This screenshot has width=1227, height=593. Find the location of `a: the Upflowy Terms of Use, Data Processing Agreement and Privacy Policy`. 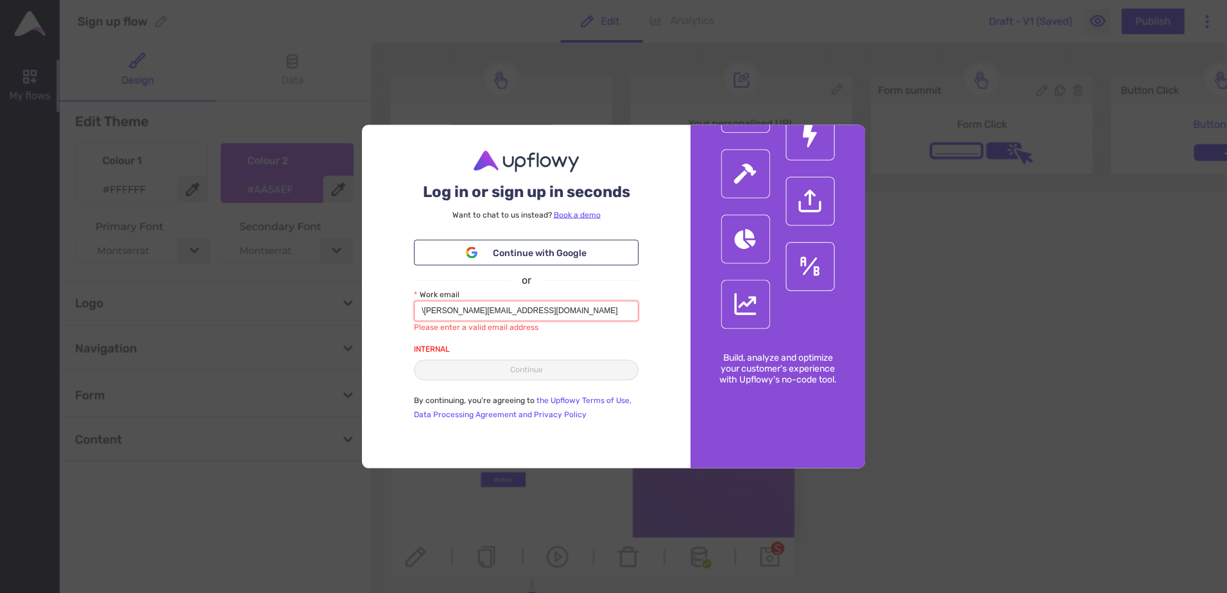

a: the Upflowy Terms of Use, Data Processing Agreement and Privacy Policy is located at coordinates (522, 407).